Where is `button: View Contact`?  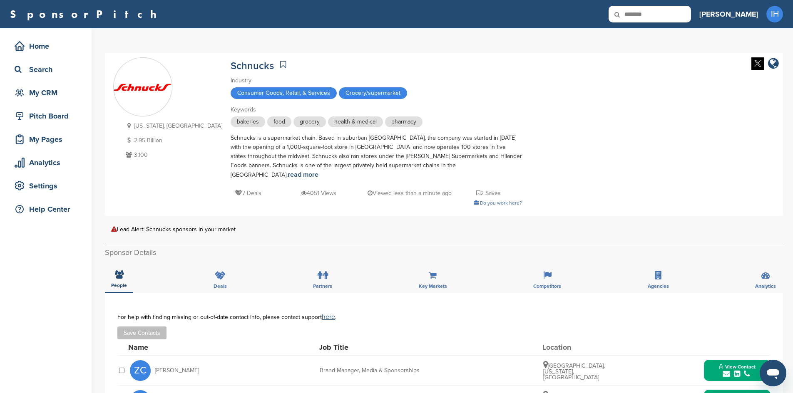 button: View Contact is located at coordinates (737, 371).